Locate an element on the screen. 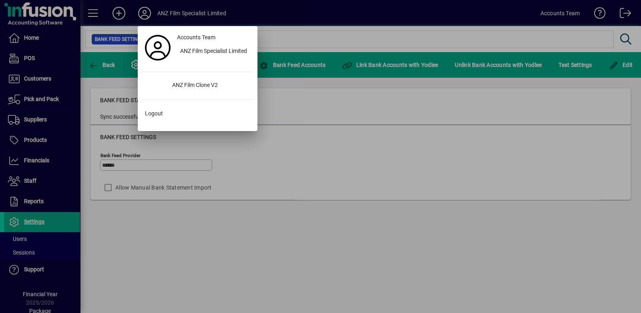 The width and height of the screenshot is (641, 313). a: Profile is located at coordinates (158, 48).